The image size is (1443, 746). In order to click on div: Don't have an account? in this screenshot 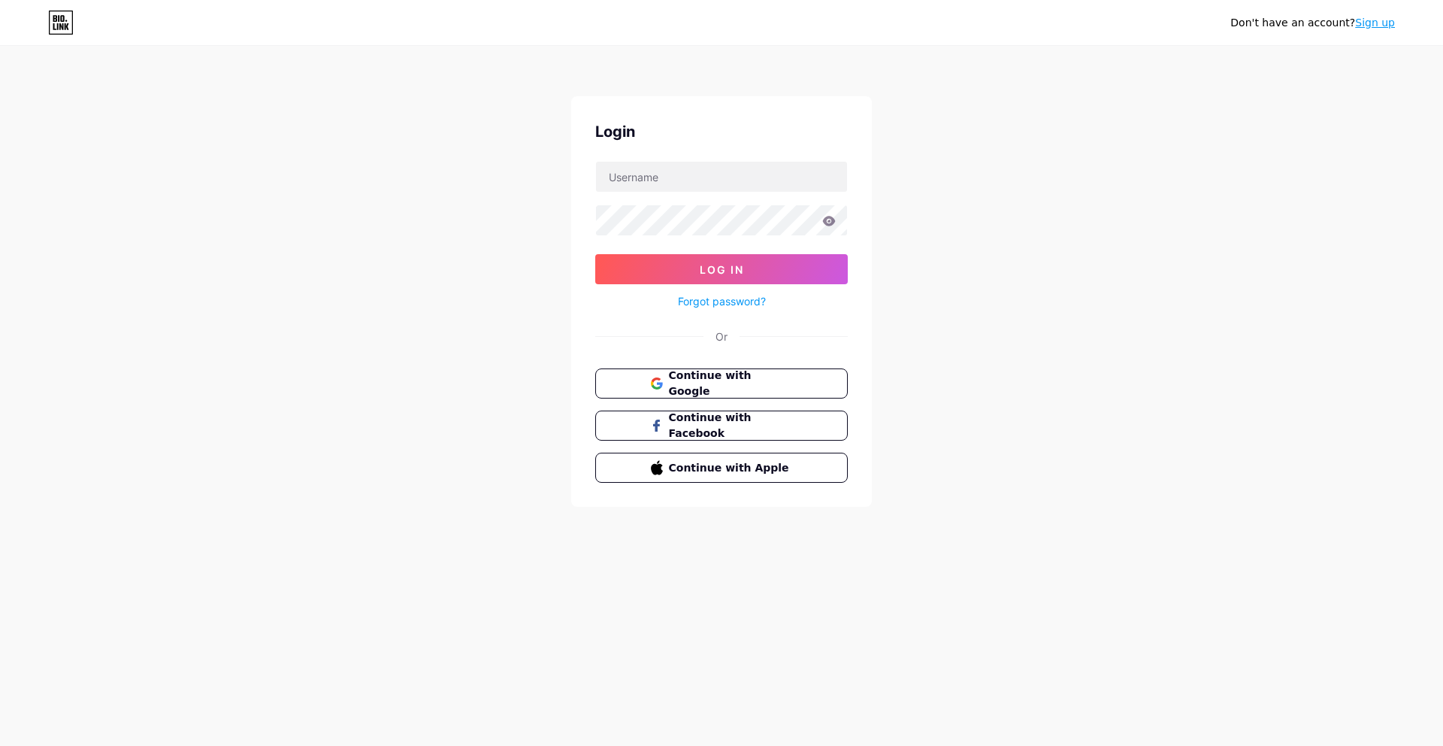, I will do `click(1312, 23)`.